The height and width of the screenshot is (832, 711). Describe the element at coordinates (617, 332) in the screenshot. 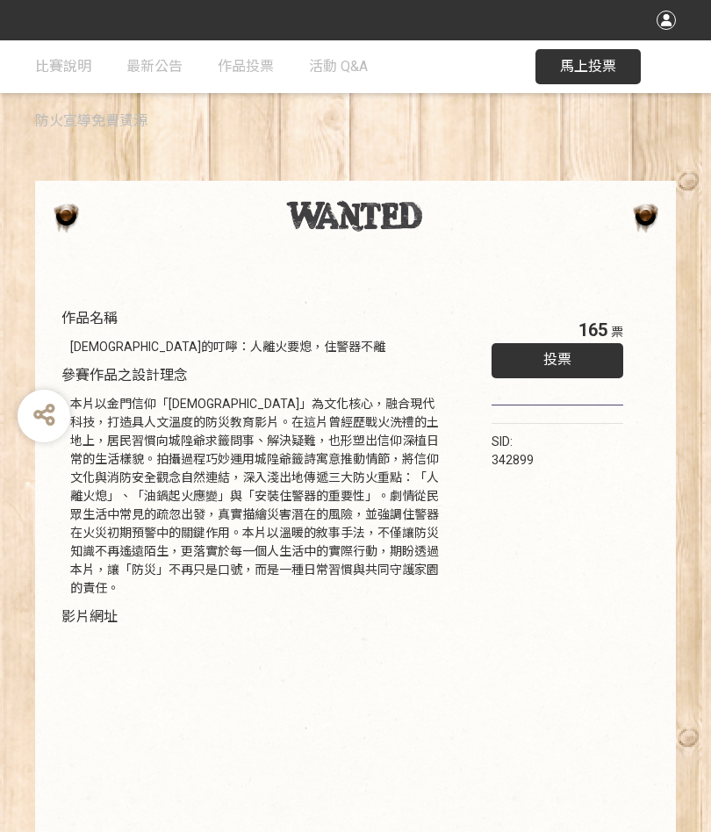

I see `span: 票` at that location.